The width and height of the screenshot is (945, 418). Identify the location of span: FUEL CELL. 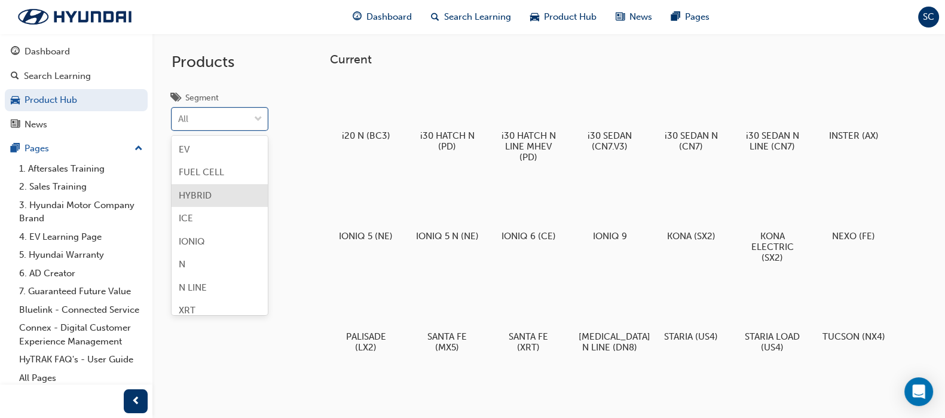
(201, 172).